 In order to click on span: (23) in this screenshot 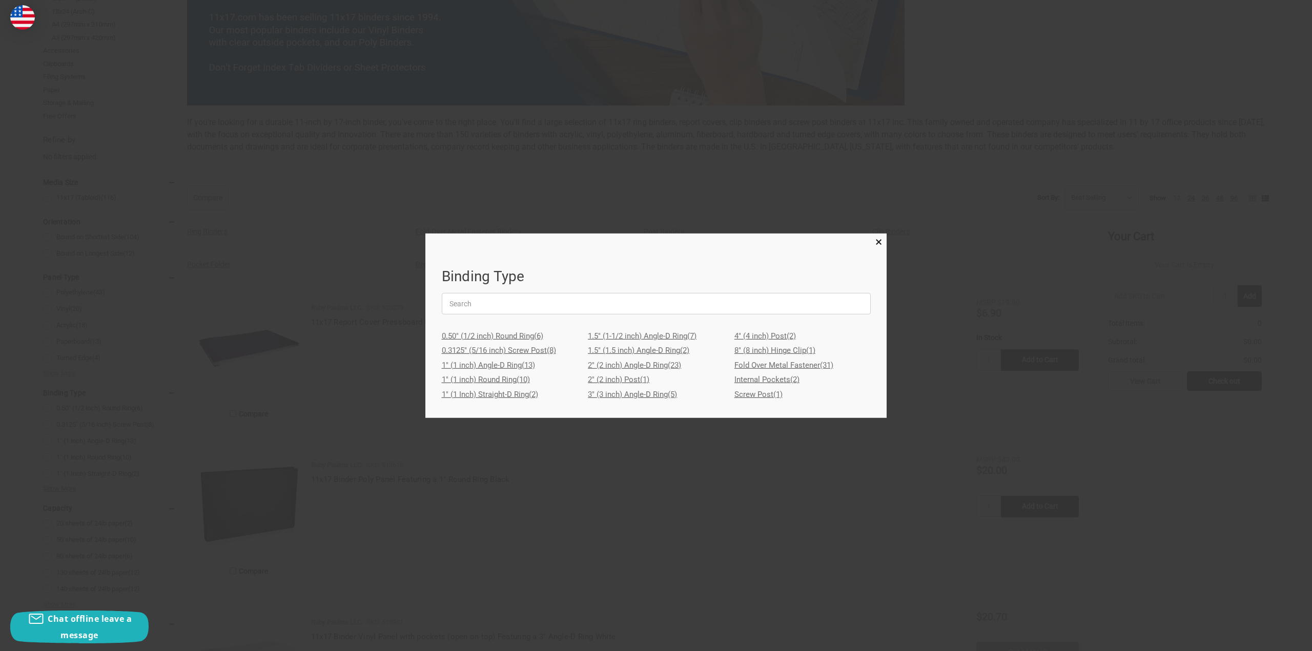, I will do `click(674, 365)`.